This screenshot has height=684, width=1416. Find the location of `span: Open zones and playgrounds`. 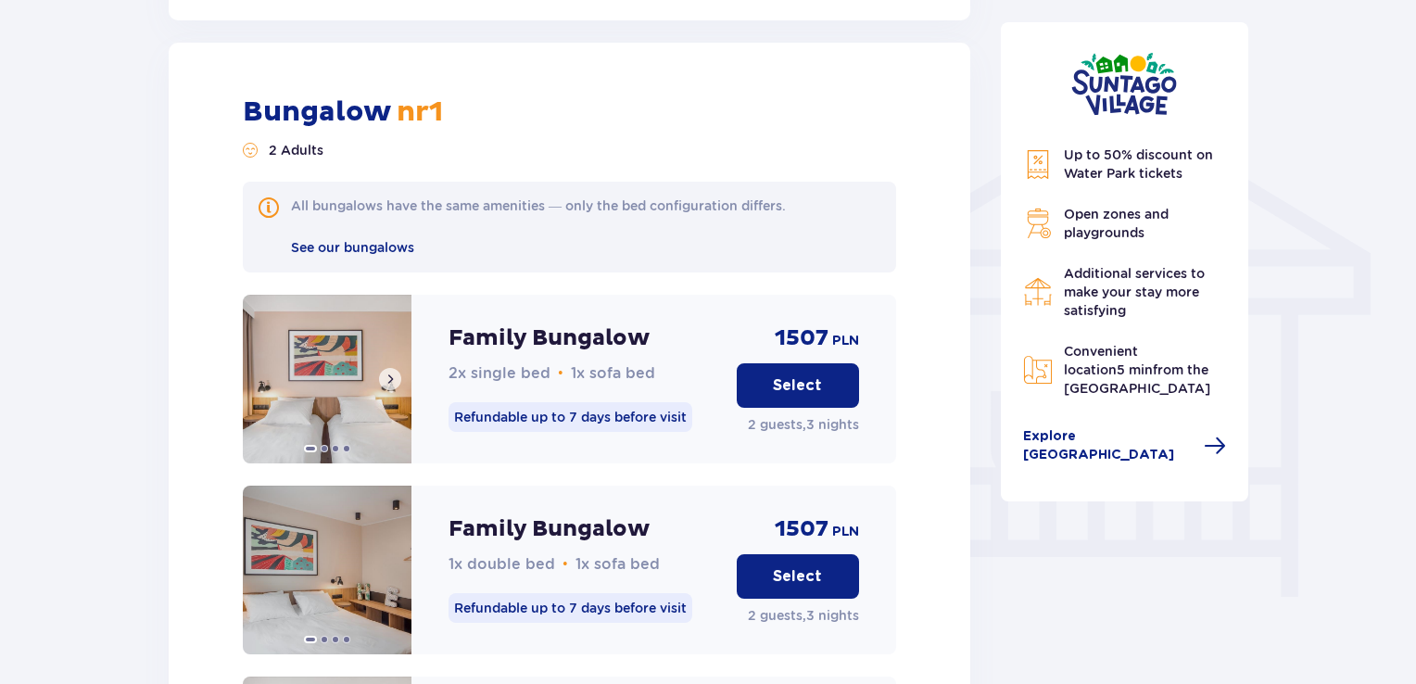

span: Open zones and playgrounds is located at coordinates (1116, 223).